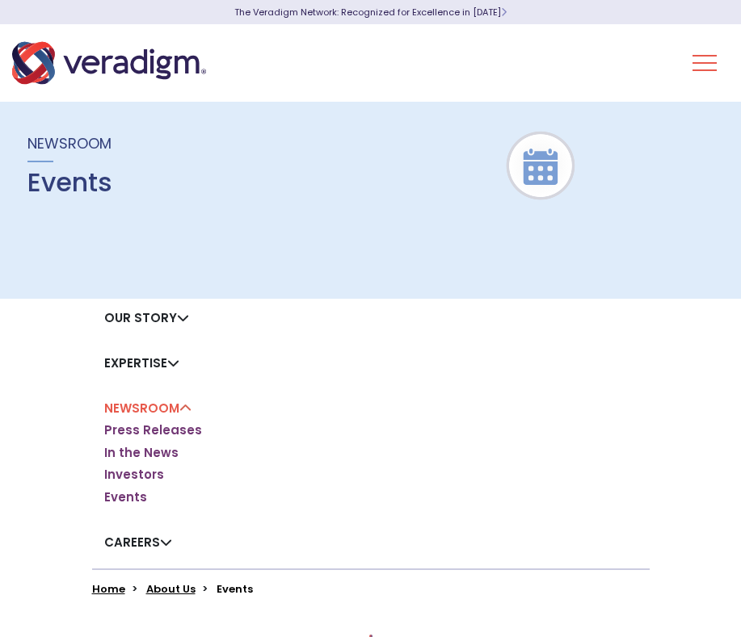  I want to click on a: Events, so click(125, 498).